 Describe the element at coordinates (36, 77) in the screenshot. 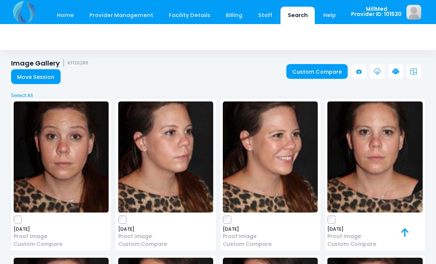

I see `a: Move Session` at that location.